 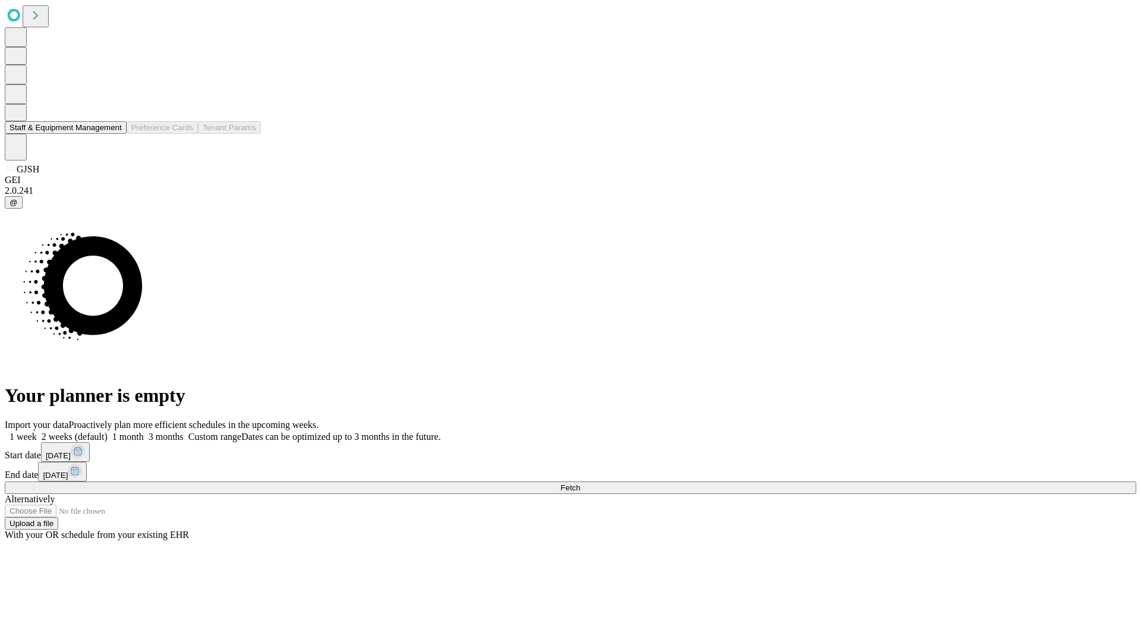 What do you see at coordinates (571, 191) in the screenshot?
I see `div: 2.0.241` at bounding box center [571, 191].